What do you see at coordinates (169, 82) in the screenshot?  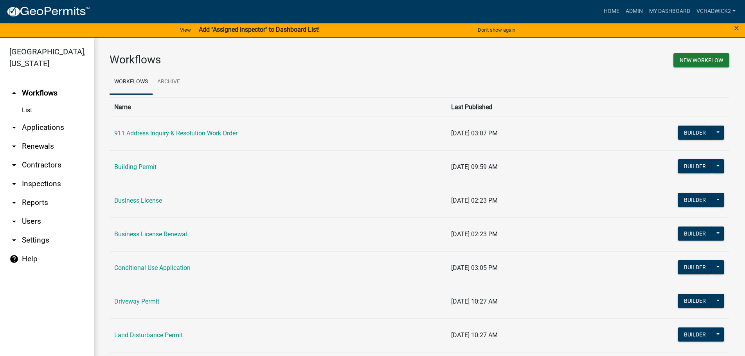 I see `a: Archive` at bounding box center [169, 82].